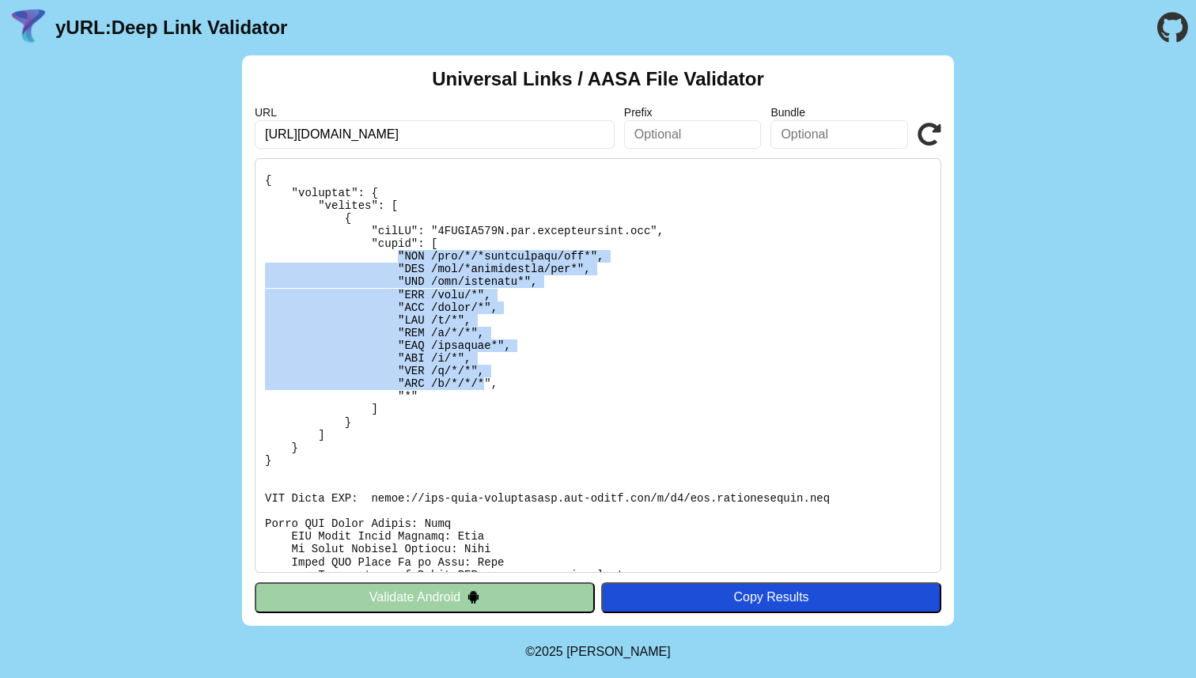 The width and height of the screenshot is (1196, 678). What do you see at coordinates (549, 651) in the screenshot?
I see `span: 2025` at bounding box center [549, 651].